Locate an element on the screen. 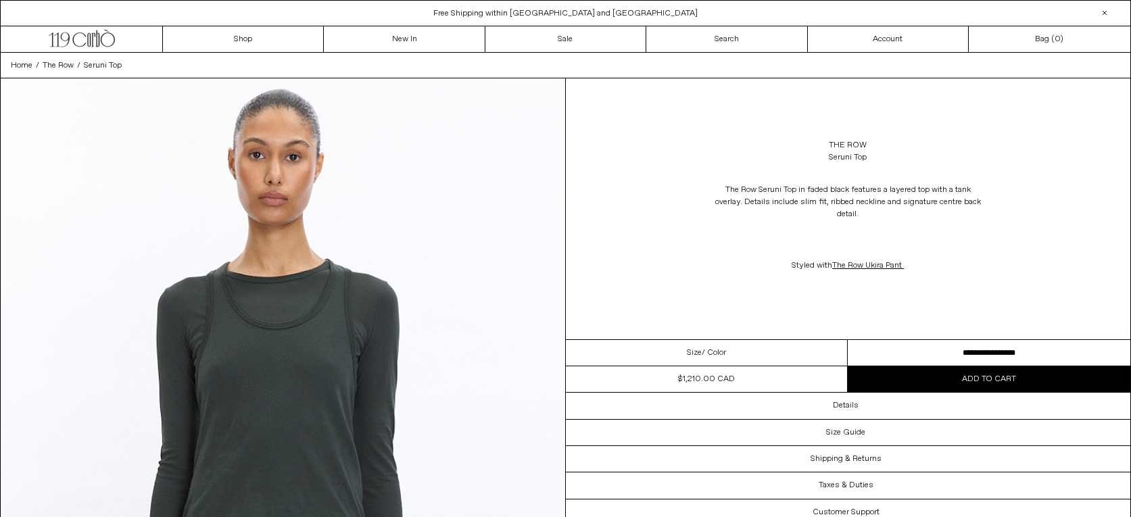  h3: Taxes & Duties is located at coordinates (845, 485).